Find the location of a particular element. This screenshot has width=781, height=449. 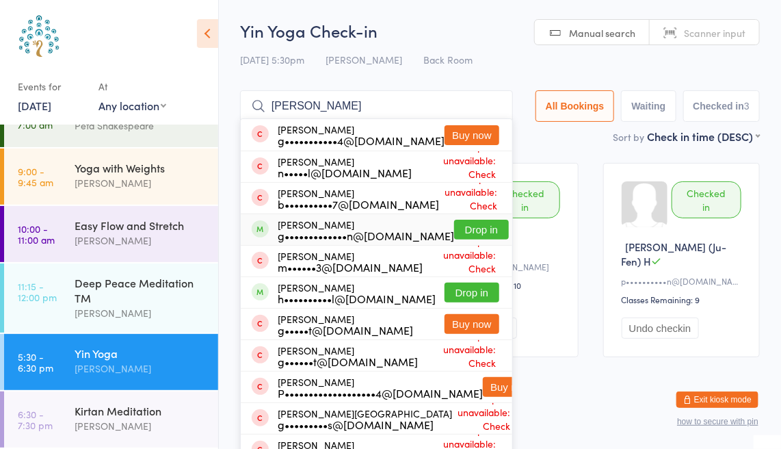

div: Easy Flow and Stretch is located at coordinates (140, 225).